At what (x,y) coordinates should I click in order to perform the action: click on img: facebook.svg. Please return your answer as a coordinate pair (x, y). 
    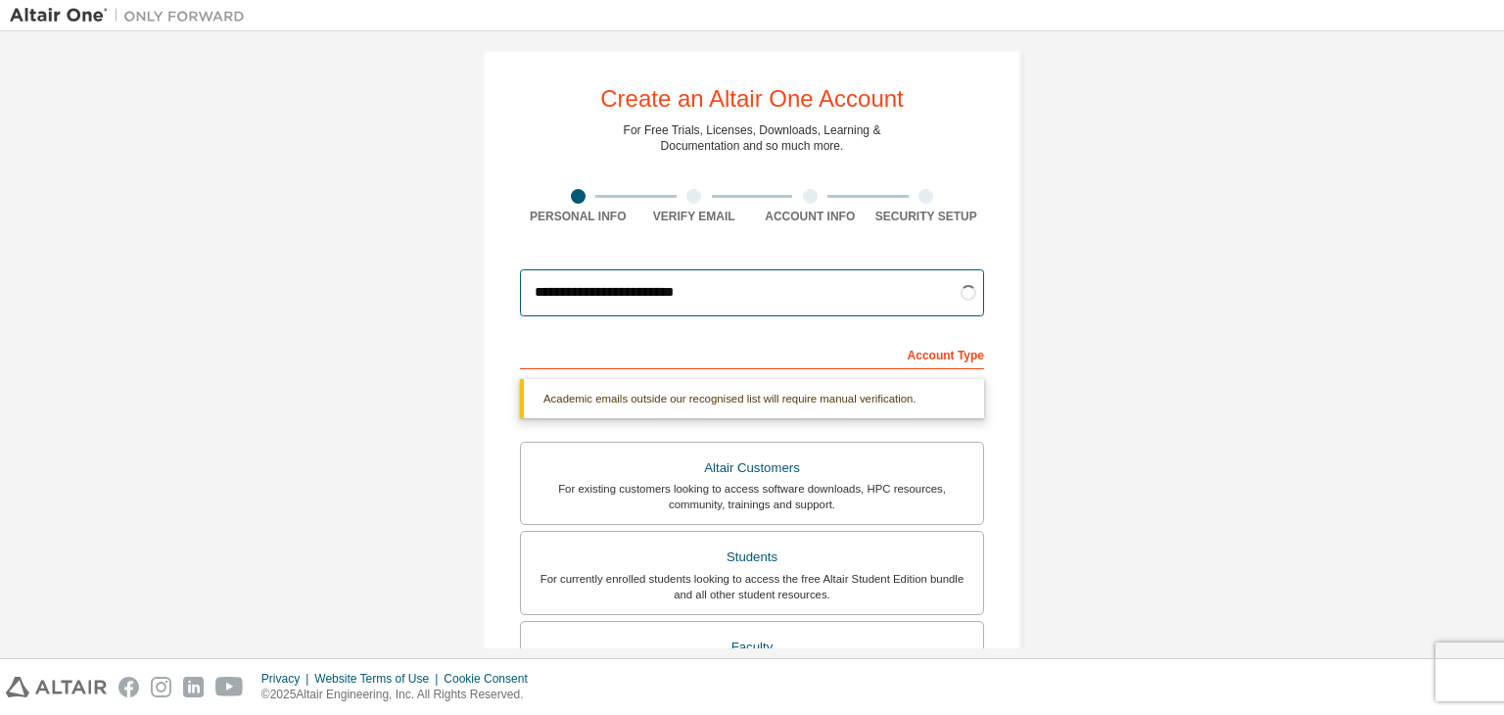
    Looking at the image, I should click on (128, 686).